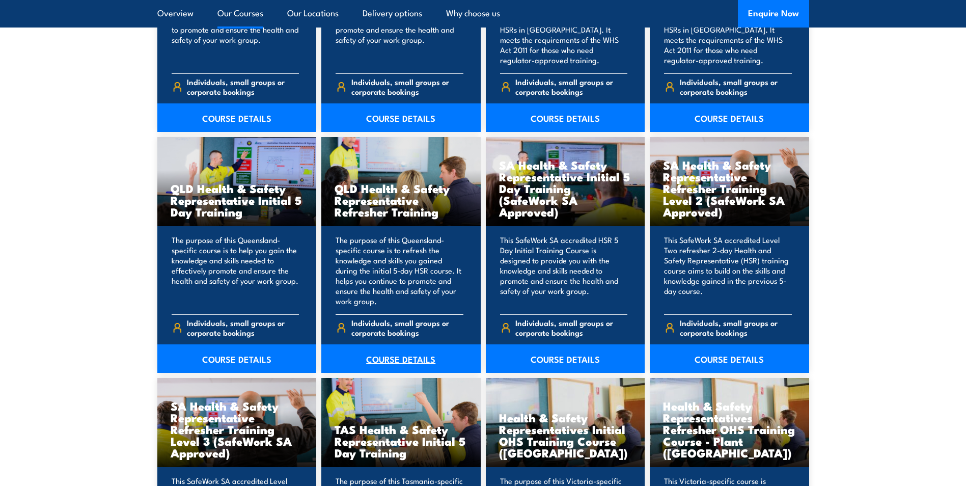 The image size is (966, 486). Describe the element at coordinates (237, 429) in the screenshot. I see `h3: SA Health & Safety Representative Refresher Training Level 3 (SafeWork SA Approved)` at that location.